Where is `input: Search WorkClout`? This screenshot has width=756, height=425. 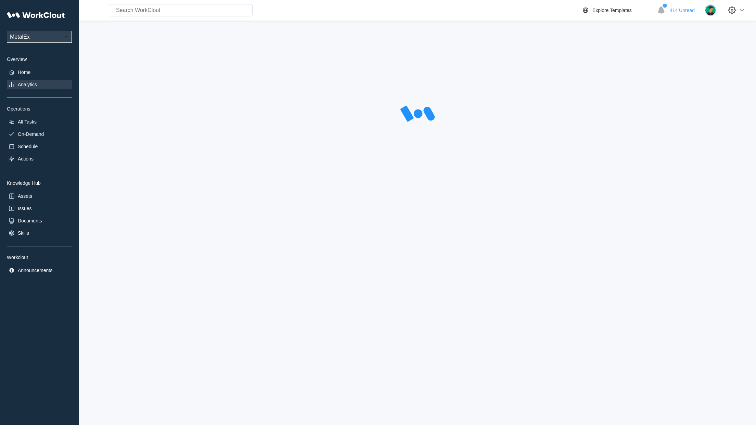
input: Search WorkClout is located at coordinates (181, 10).